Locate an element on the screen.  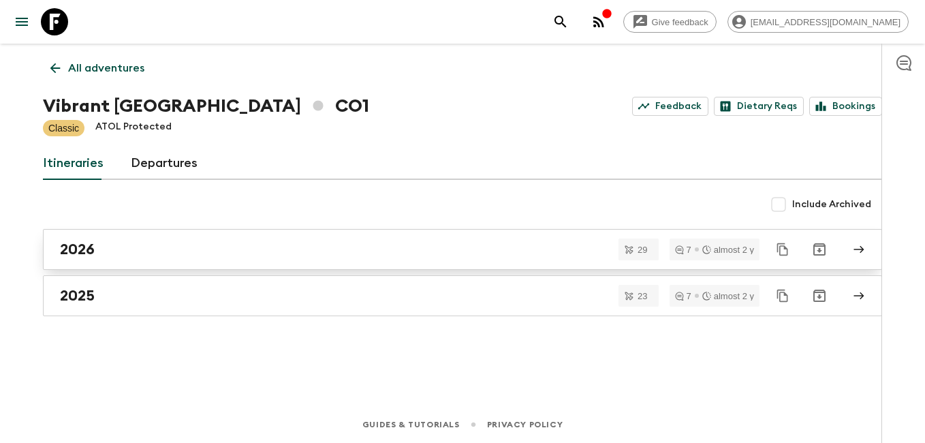
p: All adventures is located at coordinates (106, 68).